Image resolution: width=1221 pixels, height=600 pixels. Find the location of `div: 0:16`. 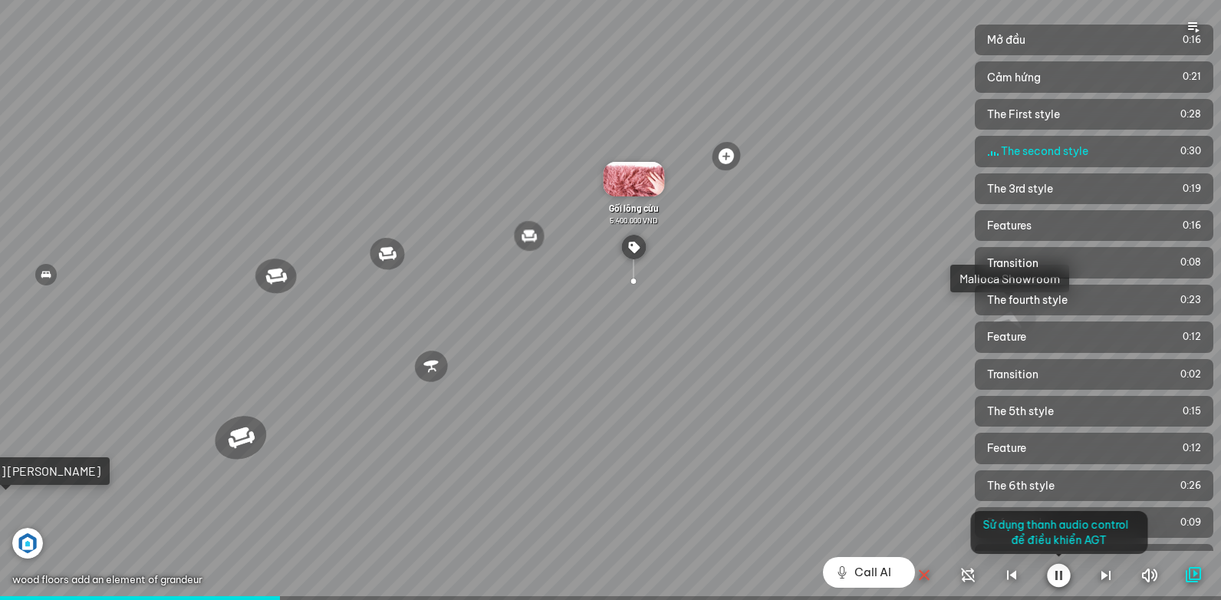

div: 0:16 is located at coordinates (1192, 226).